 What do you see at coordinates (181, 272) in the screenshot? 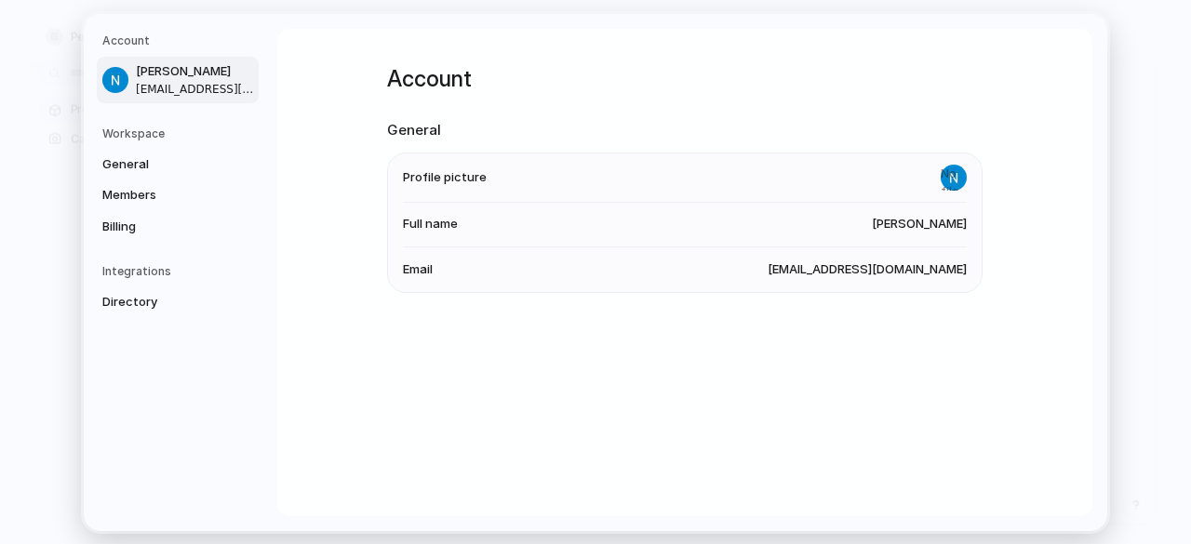
I see `h5: Integrations` at bounding box center [181, 272].